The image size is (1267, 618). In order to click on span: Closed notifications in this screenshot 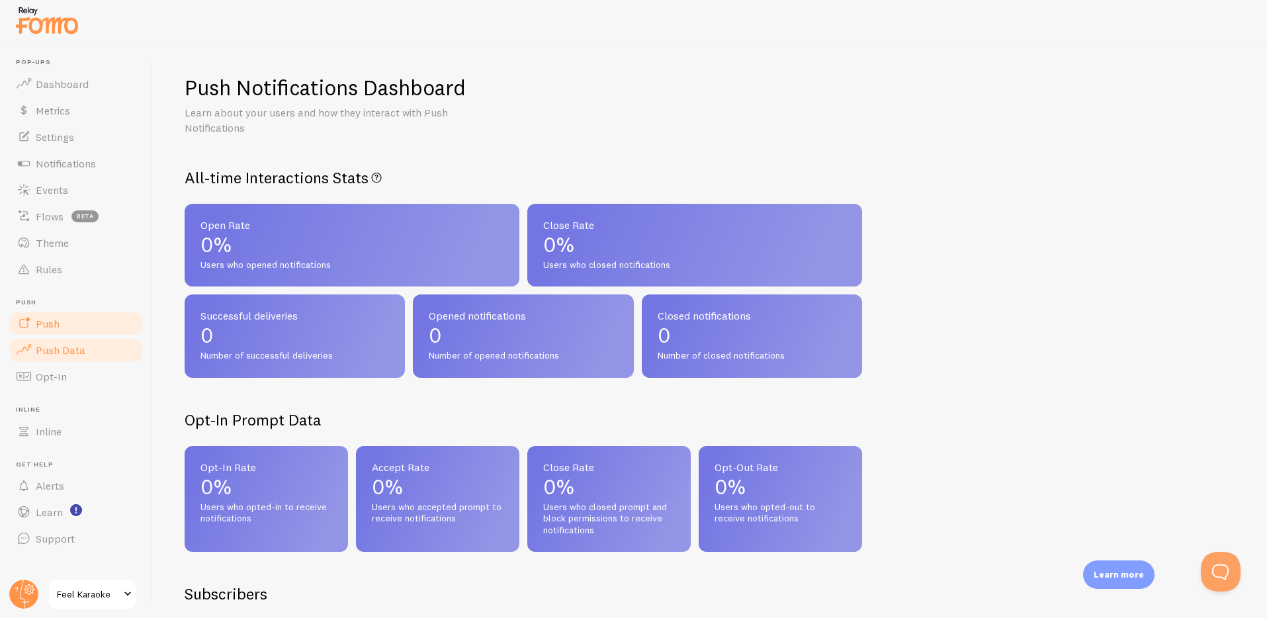, I will do `click(752, 316)`.